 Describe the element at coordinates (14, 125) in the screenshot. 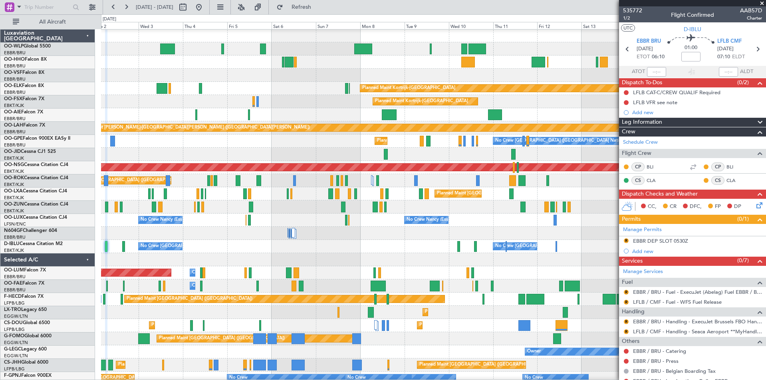

I see `span: OO-LAH` at that location.